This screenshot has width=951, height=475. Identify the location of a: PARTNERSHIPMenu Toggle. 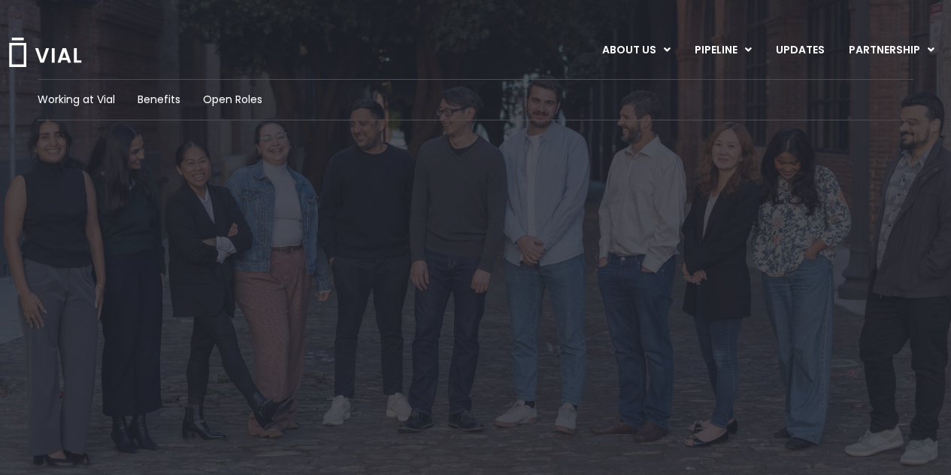
(892, 50).